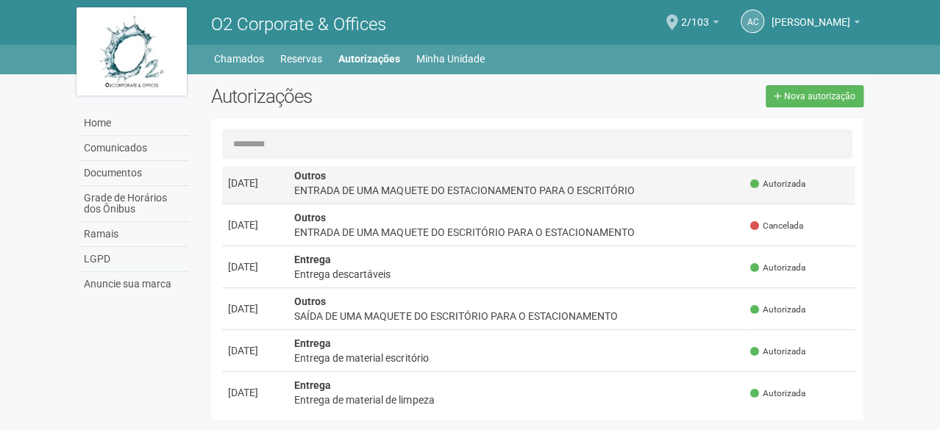 This screenshot has height=430, width=940. What do you see at coordinates (299, 24) in the screenshot?
I see `span: O2 Corporate & Offices` at bounding box center [299, 24].